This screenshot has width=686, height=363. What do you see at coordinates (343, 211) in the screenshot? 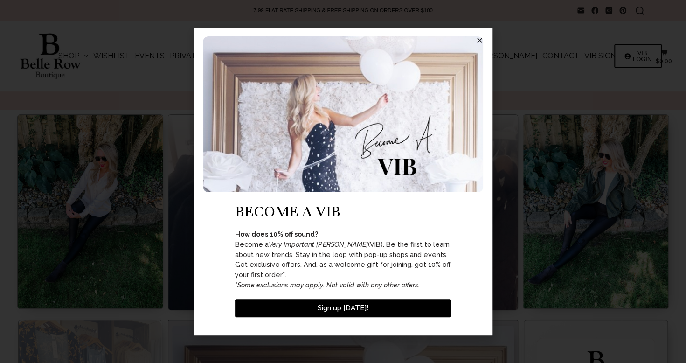
I see `h2: become a vib` at bounding box center [343, 211].